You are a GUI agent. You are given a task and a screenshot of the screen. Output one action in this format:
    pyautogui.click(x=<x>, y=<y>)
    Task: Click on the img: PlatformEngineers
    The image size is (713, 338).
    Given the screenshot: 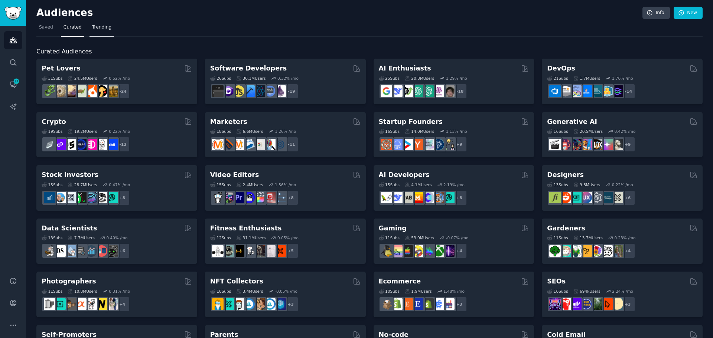 What is the action you would take?
    pyautogui.click(x=617, y=91)
    